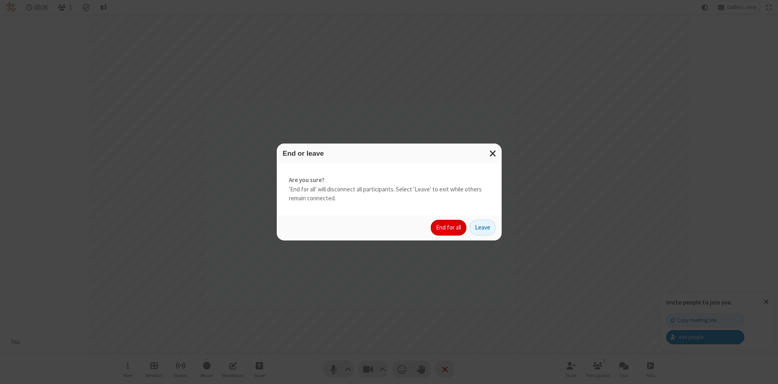  I want to click on button: Leave, so click(483, 228).